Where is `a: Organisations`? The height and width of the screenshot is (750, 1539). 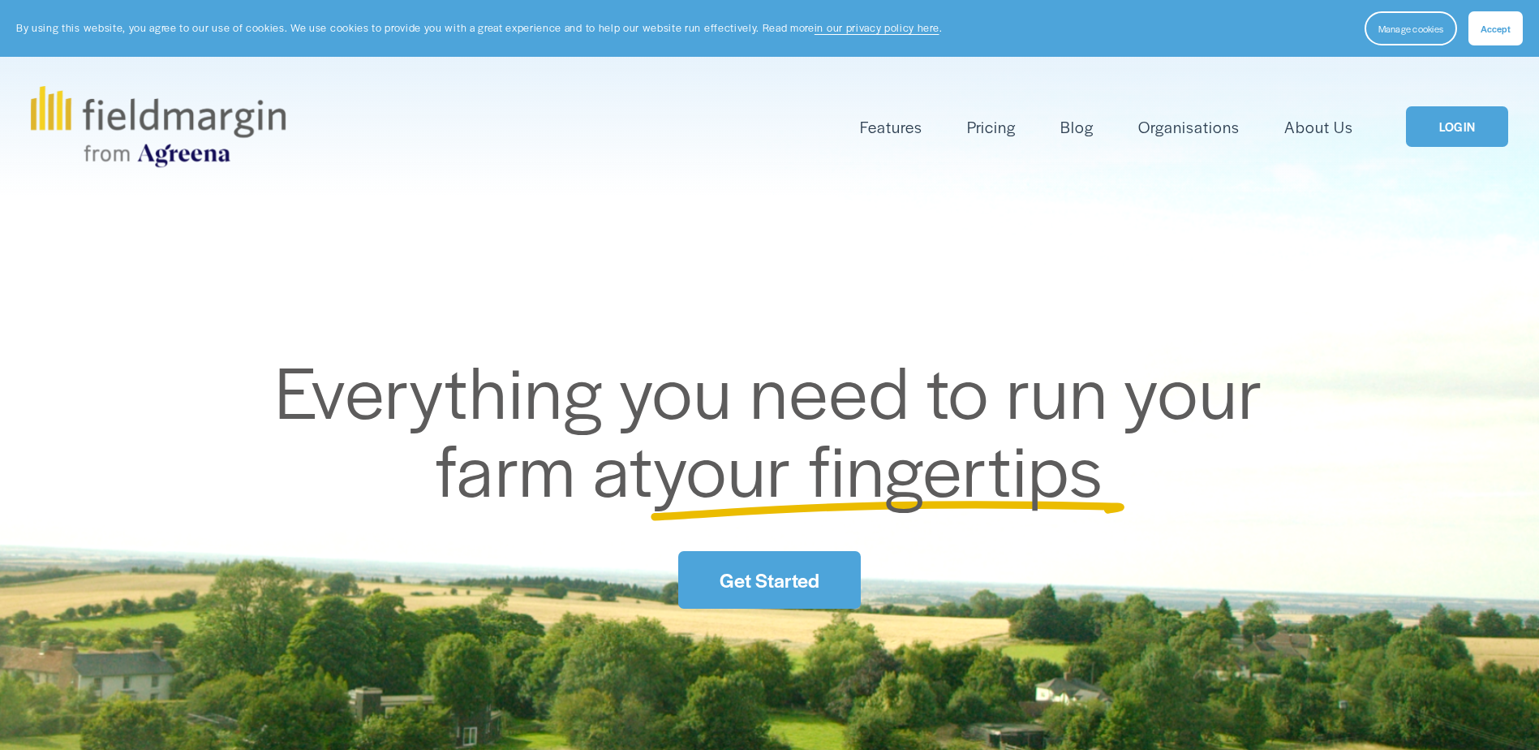 a: Organisations is located at coordinates (1189, 127).